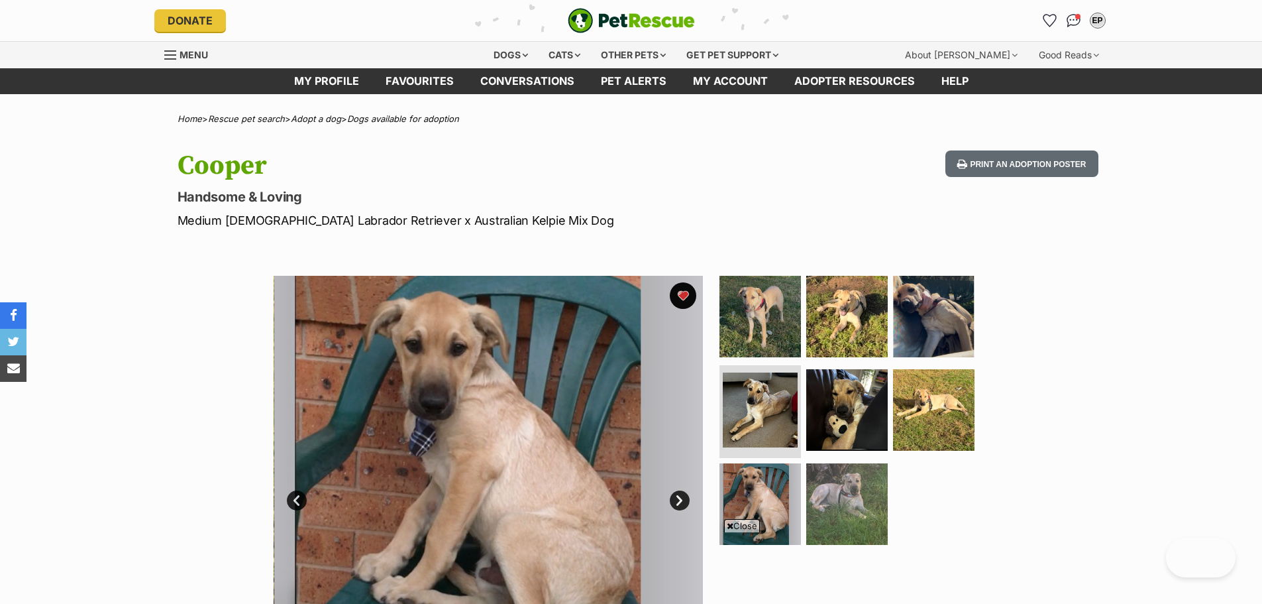 The height and width of the screenshot is (604, 1262). Describe the element at coordinates (193, 54) in the screenshot. I see `span: Menu` at that location.